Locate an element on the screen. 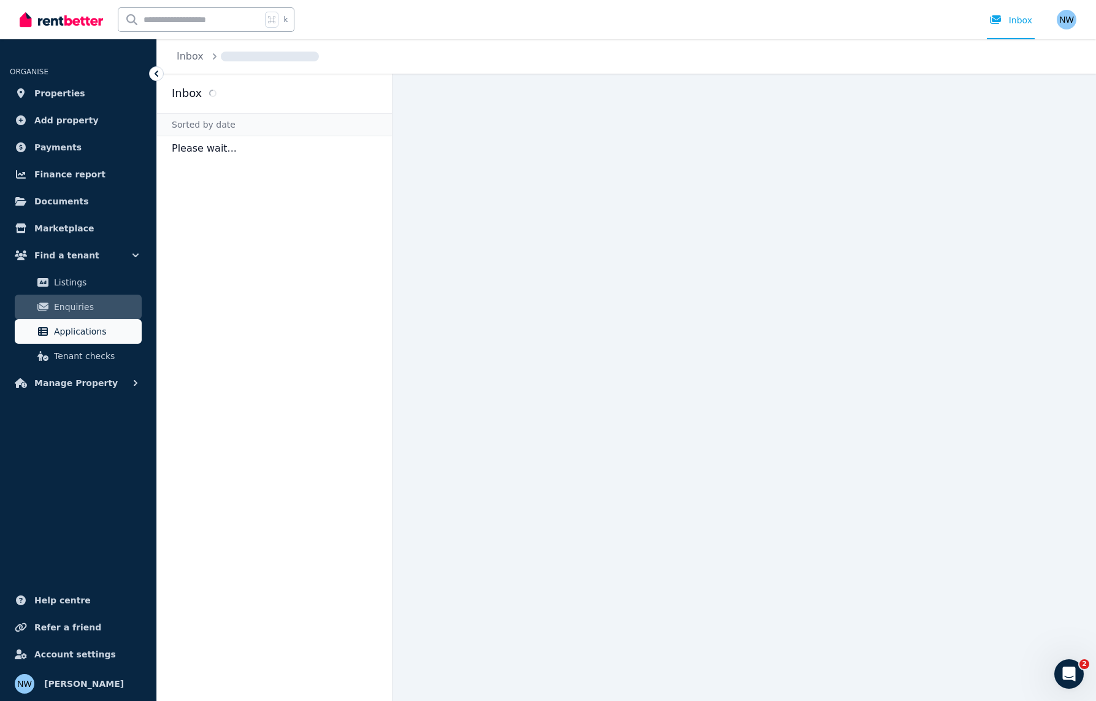 This screenshot has height=701, width=1096. span: Documents is located at coordinates (61, 201).